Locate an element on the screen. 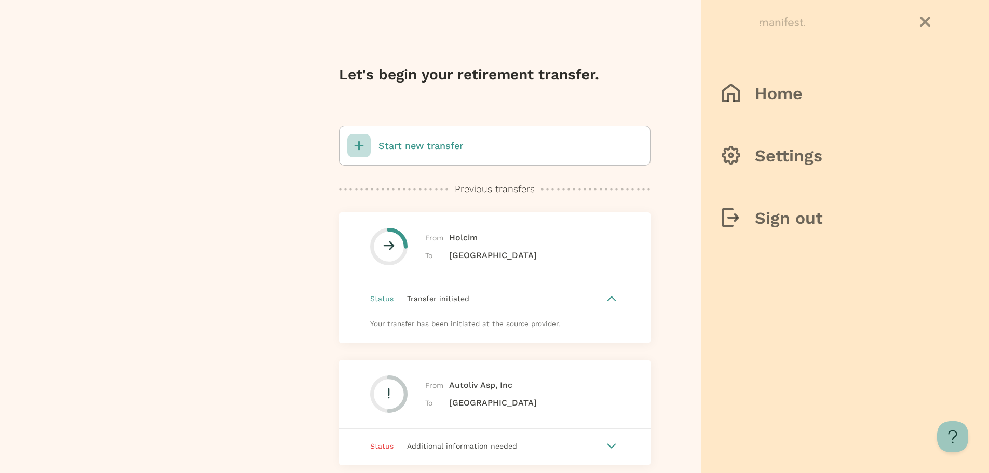 This screenshot has width=989, height=473. button: Sign out is located at coordinates (845, 218).